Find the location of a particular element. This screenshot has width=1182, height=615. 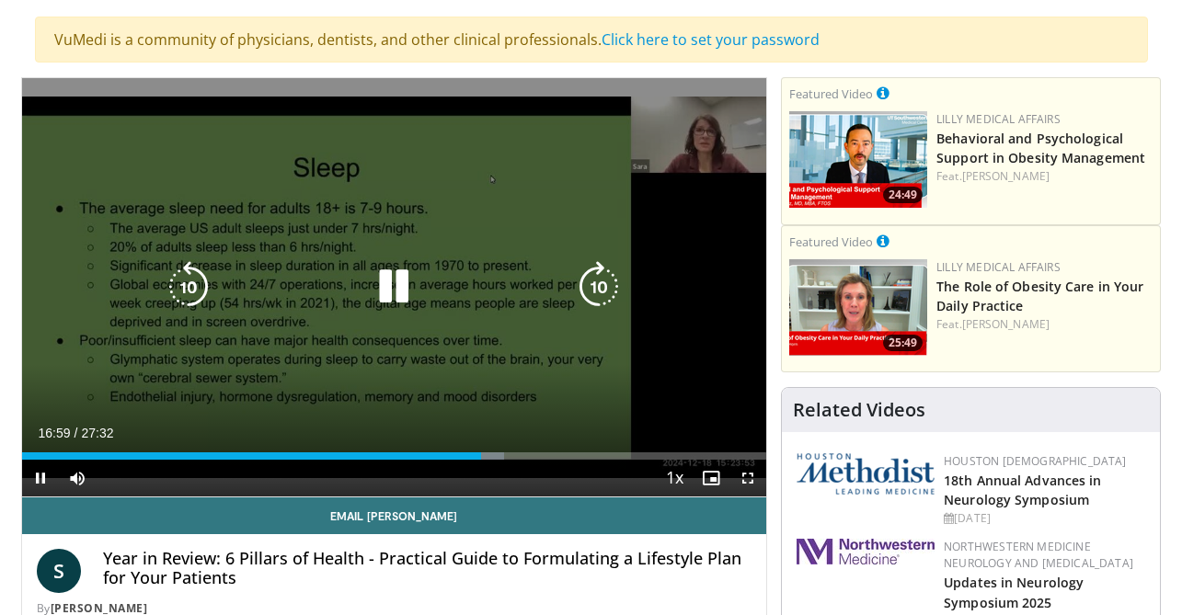

div: Progress Bar is located at coordinates (395, 456).